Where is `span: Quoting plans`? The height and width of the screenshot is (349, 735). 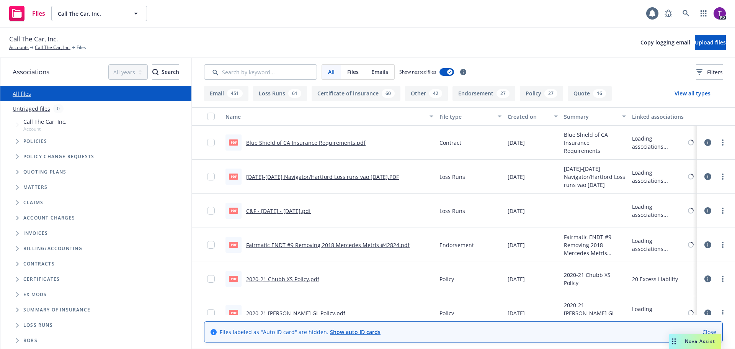 span: Quoting plans is located at coordinates (45, 172).